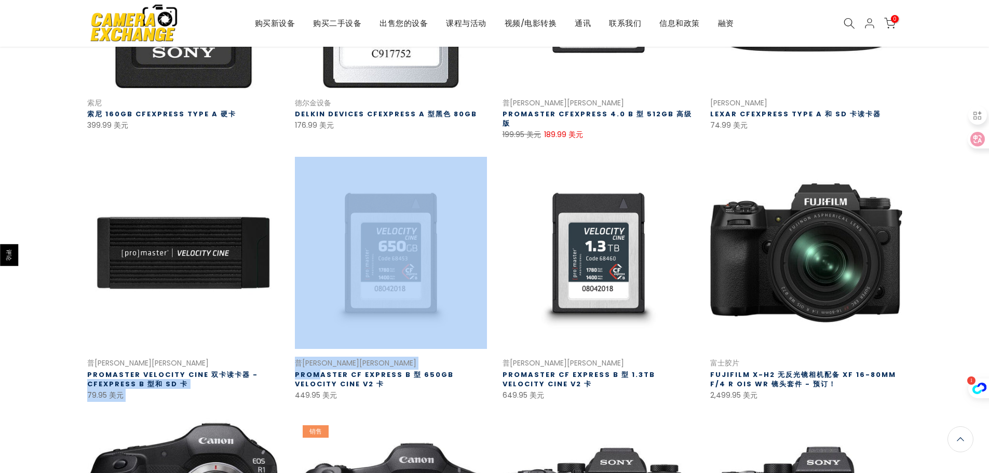 This screenshot has width=989, height=473. I want to click on a: Lexar CFexpress Type A 和 SD 卡读卡器, so click(796, 114).